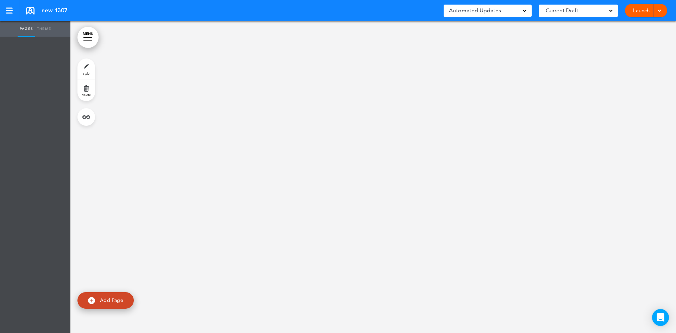  Describe the element at coordinates (661, 317) in the screenshot. I see `div: Open Intercom Messenger` at that location.